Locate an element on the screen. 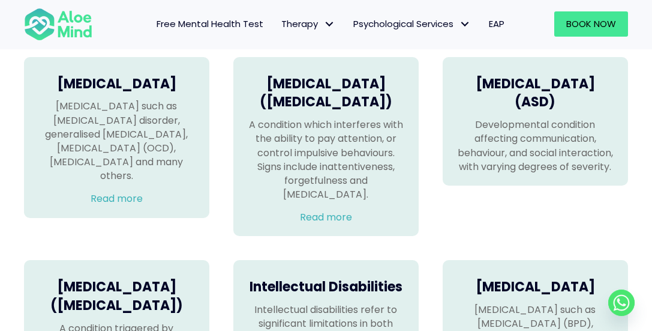 The image size is (652, 331). span: Book Now is located at coordinates (591, 23).